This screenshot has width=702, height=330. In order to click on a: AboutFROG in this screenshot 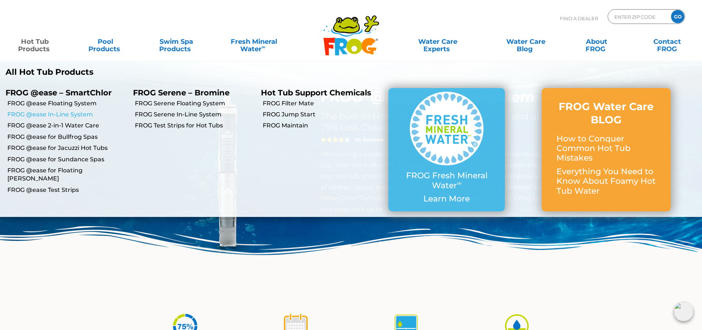, I will do `click(596, 42)`.